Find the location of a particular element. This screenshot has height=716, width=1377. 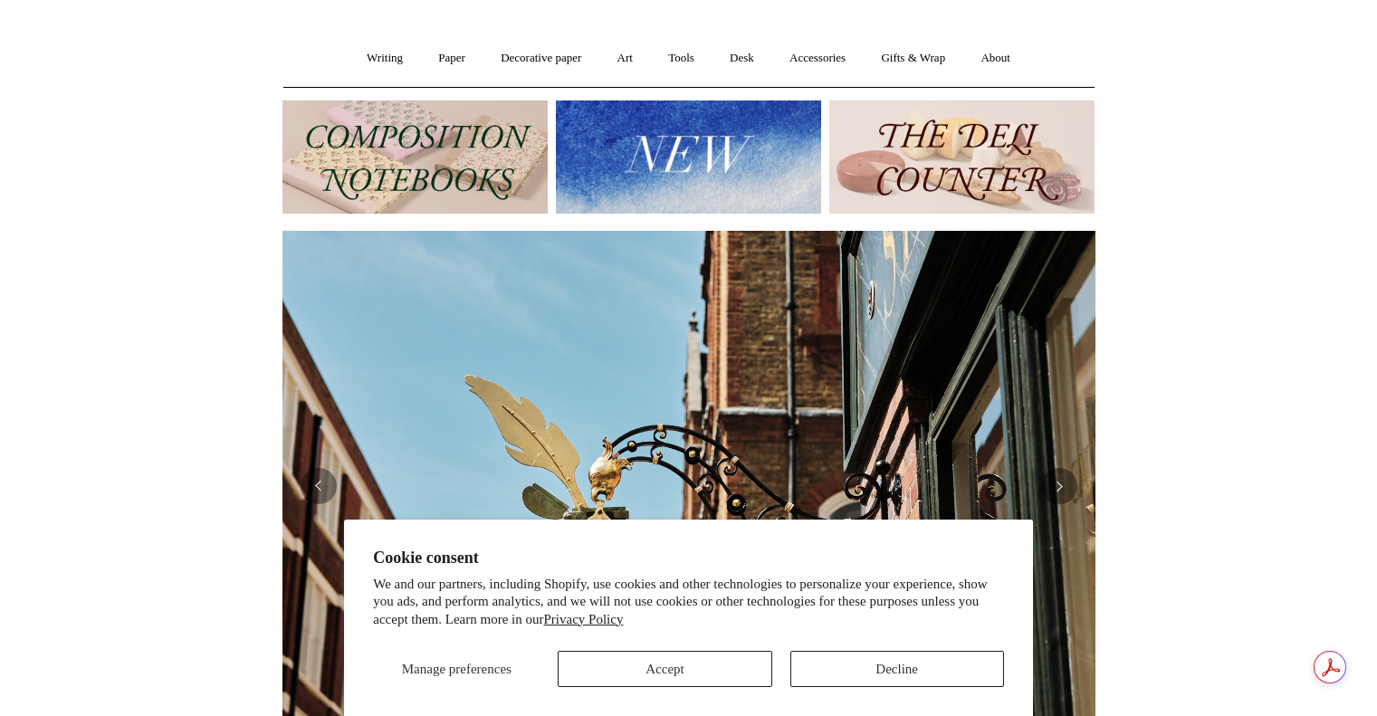

img: The Deli Counter is located at coordinates (961, 157).